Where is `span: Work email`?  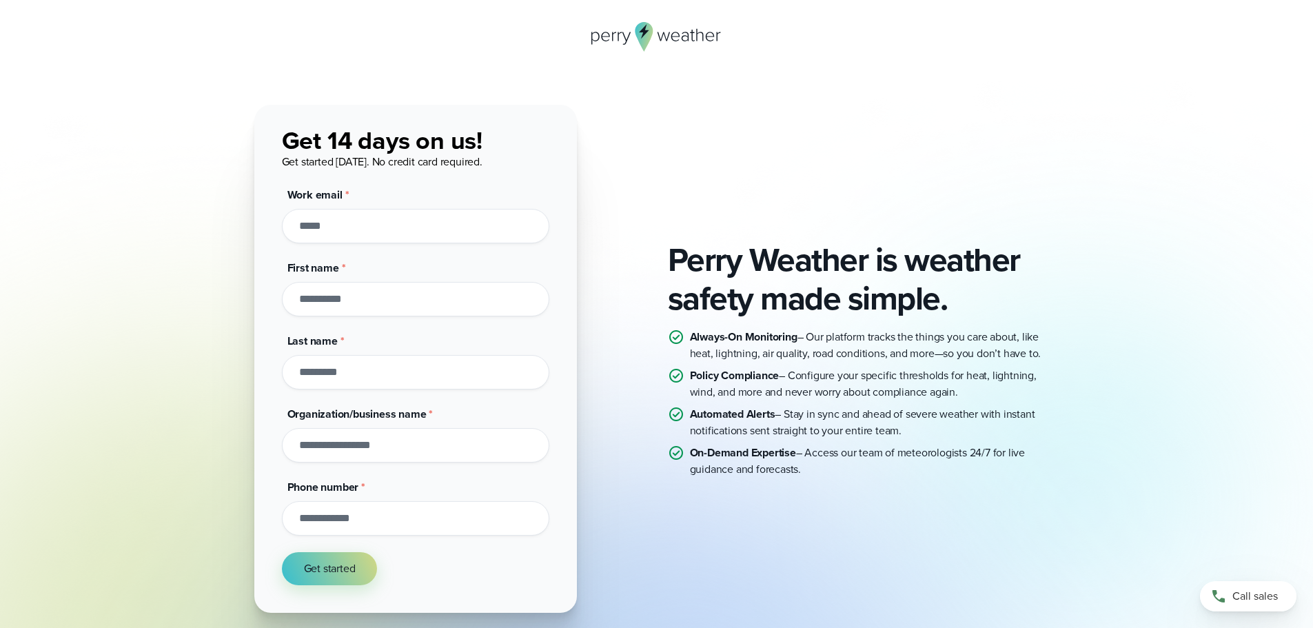
span: Work email is located at coordinates (315, 194).